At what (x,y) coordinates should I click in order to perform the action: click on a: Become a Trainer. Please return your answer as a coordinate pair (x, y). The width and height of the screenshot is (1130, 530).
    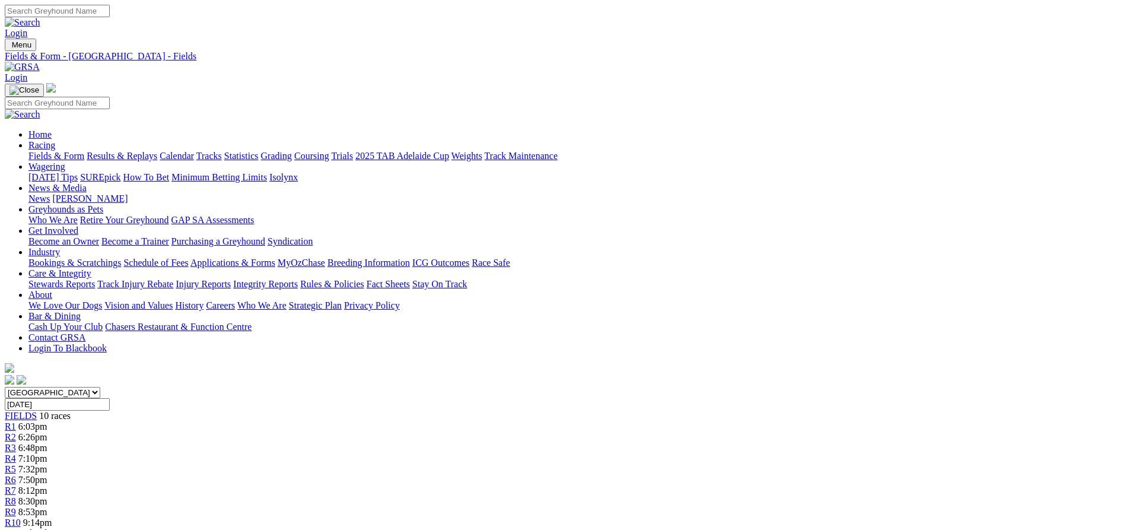
    Looking at the image, I should click on (135, 241).